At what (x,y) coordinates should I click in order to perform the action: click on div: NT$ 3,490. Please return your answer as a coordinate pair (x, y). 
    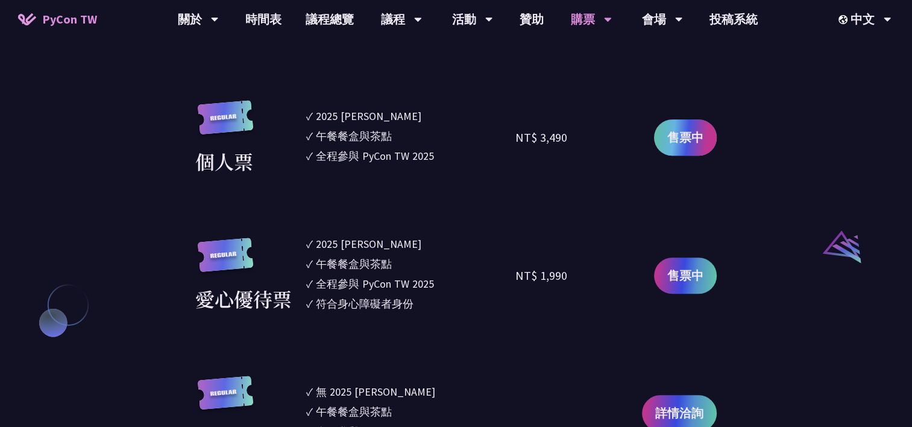
    Looking at the image, I should click on (541, 137).